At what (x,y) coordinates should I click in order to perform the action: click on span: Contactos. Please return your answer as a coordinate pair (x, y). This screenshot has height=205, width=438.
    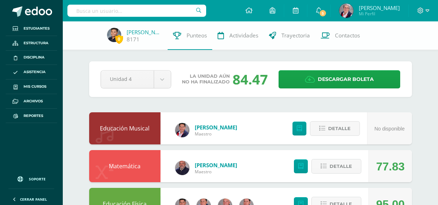
    Looking at the image, I should click on (348, 35).